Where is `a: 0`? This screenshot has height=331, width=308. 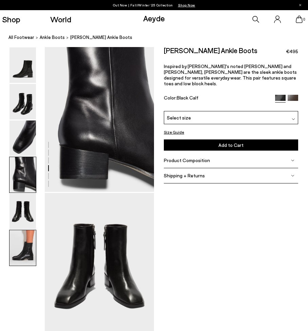 a: 0 is located at coordinates (299, 19).